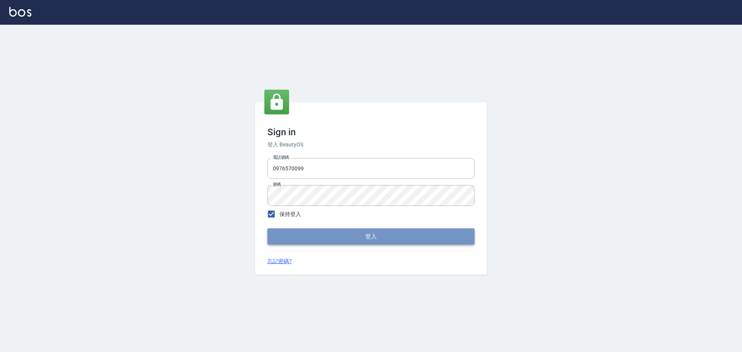 The width and height of the screenshot is (742, 352). What do you see at coordinates (279, 261) in the screenshot?
I see `a: 忘記密碼?` at bounding box center [279, 261].